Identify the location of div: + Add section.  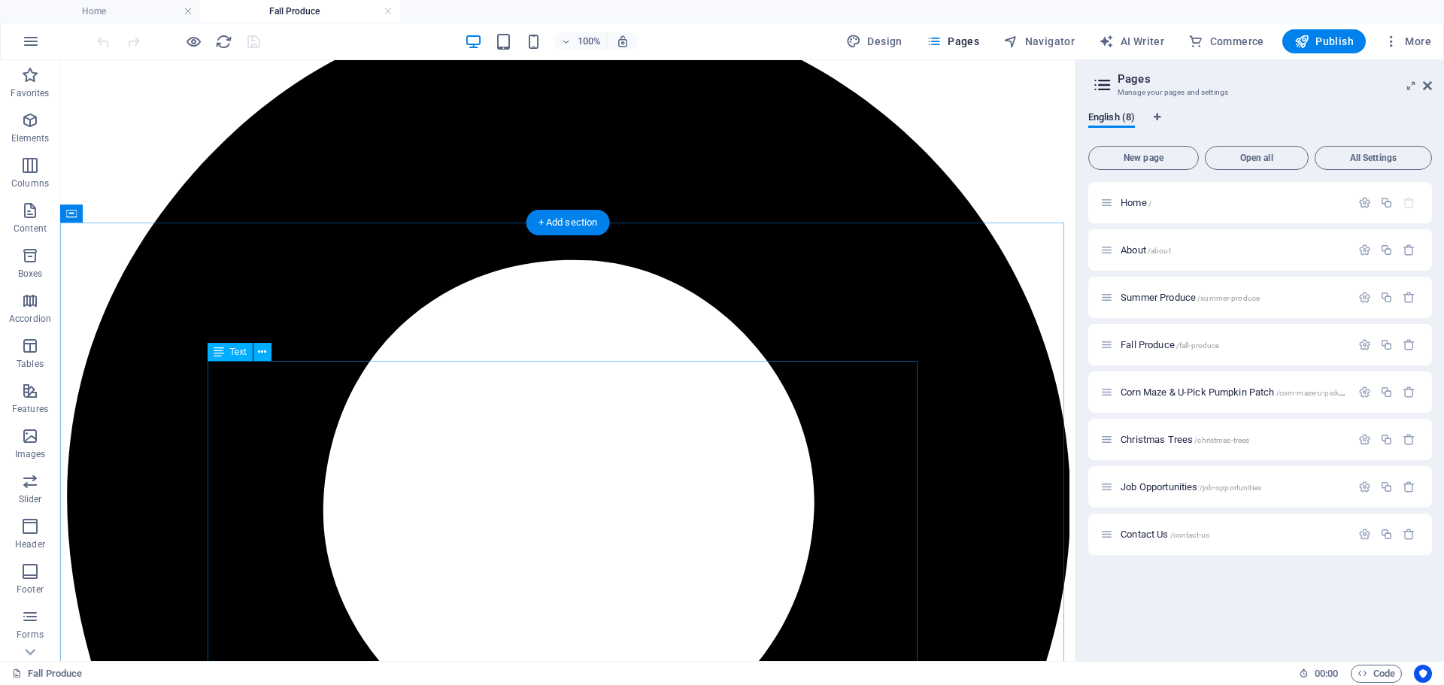
(568, 223).